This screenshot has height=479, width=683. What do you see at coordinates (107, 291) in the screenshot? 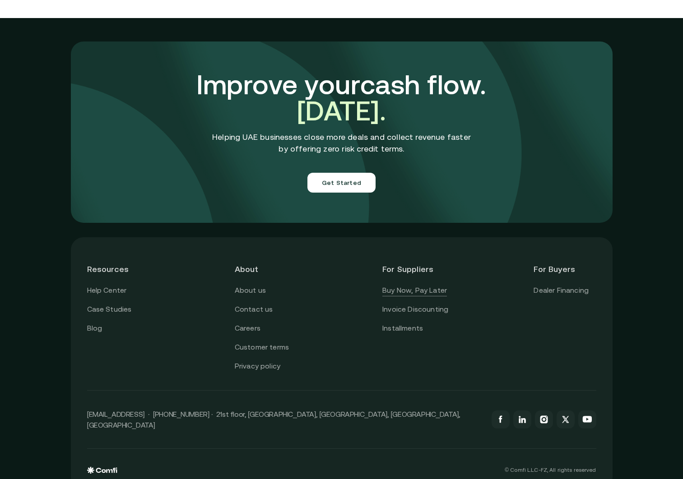
I see `a: Help Center` at bounding box center [107, 291].